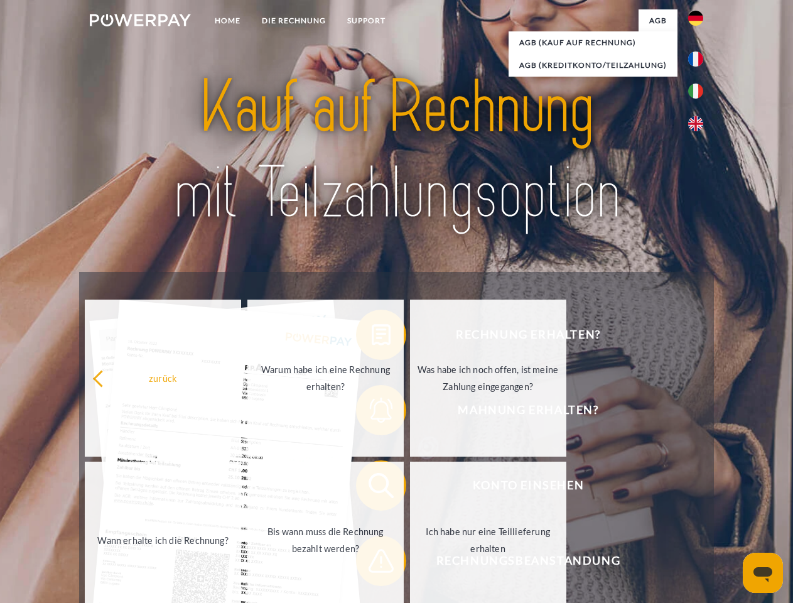 The height and width of the screenshot is (603, 793). What do you see at coordinates (695, 91) in the screenshot?
I see `img: it` at bounding box center [695, 91].